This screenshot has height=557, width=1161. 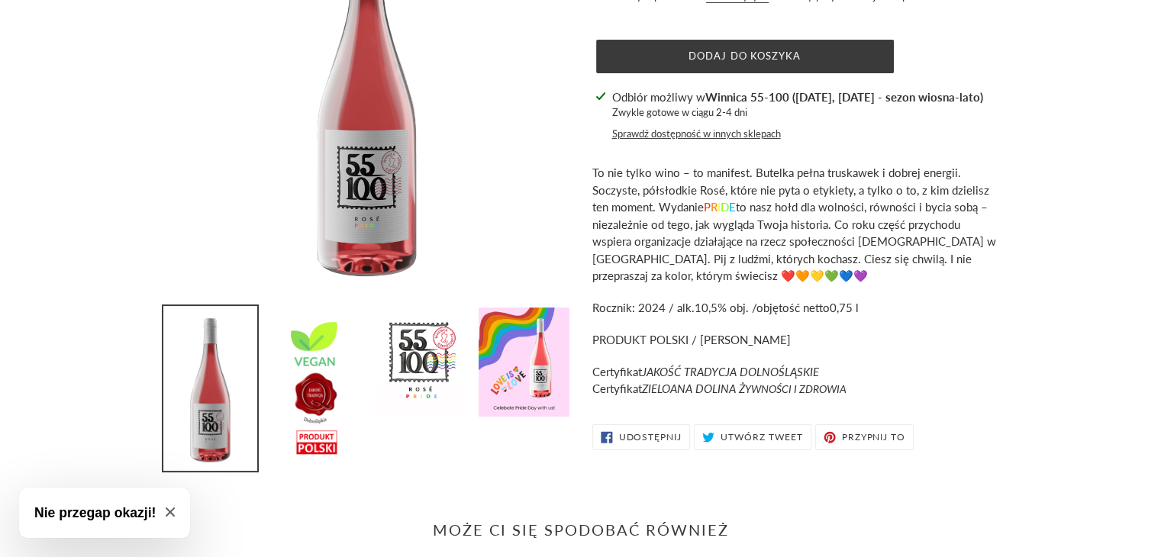 I want to click on em: JAKOŚĆ TRADYCJA DOLNOŚLĄSKIE, so click(x=730, y=372).